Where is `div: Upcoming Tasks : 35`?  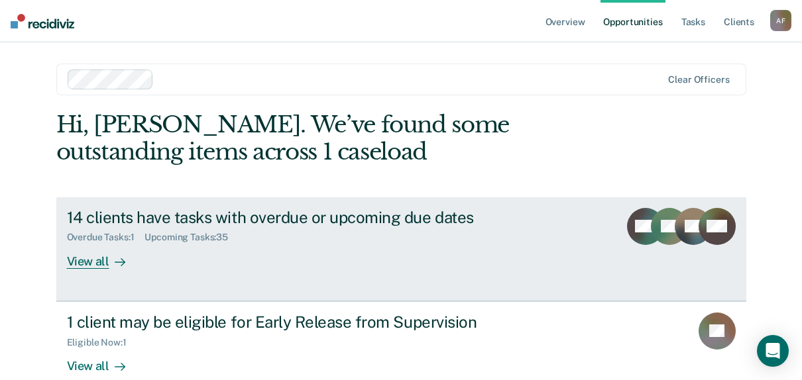 div: Upcoming Tasks : 35 is located at coordinates (192, 237).